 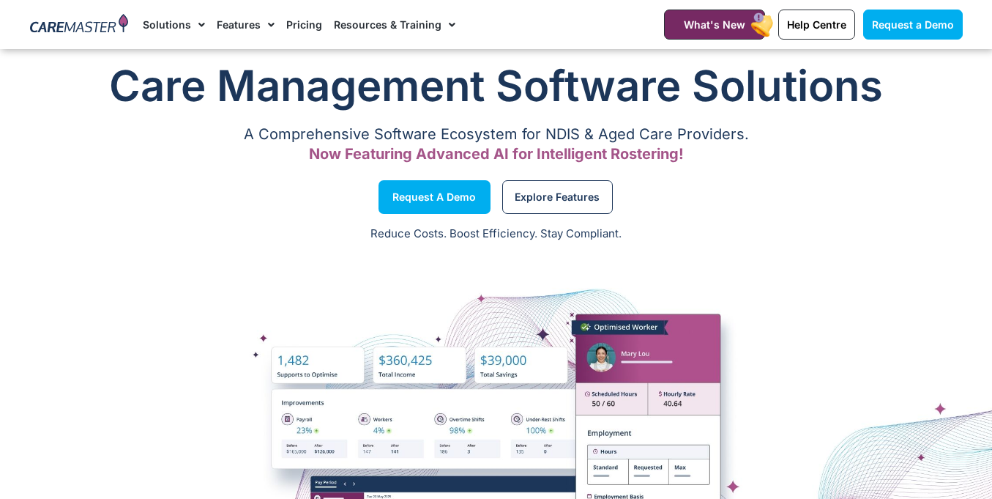 I want to click on p: Reduce Costs. Boost Efficiency. Stay Compliant., so click(x=496, y=234).